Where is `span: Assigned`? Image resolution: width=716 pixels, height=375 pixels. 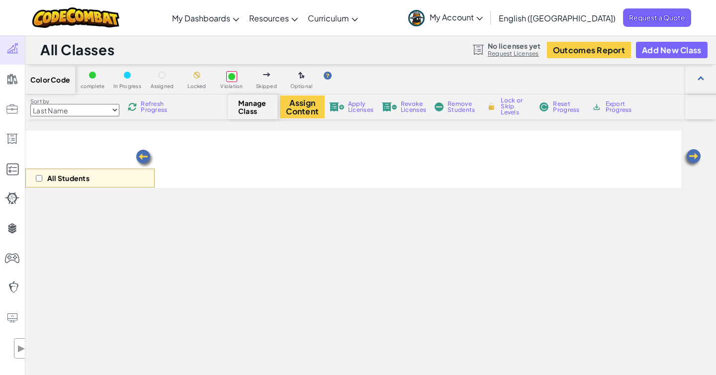 span: Assigned is located at coordinates (162, 86).